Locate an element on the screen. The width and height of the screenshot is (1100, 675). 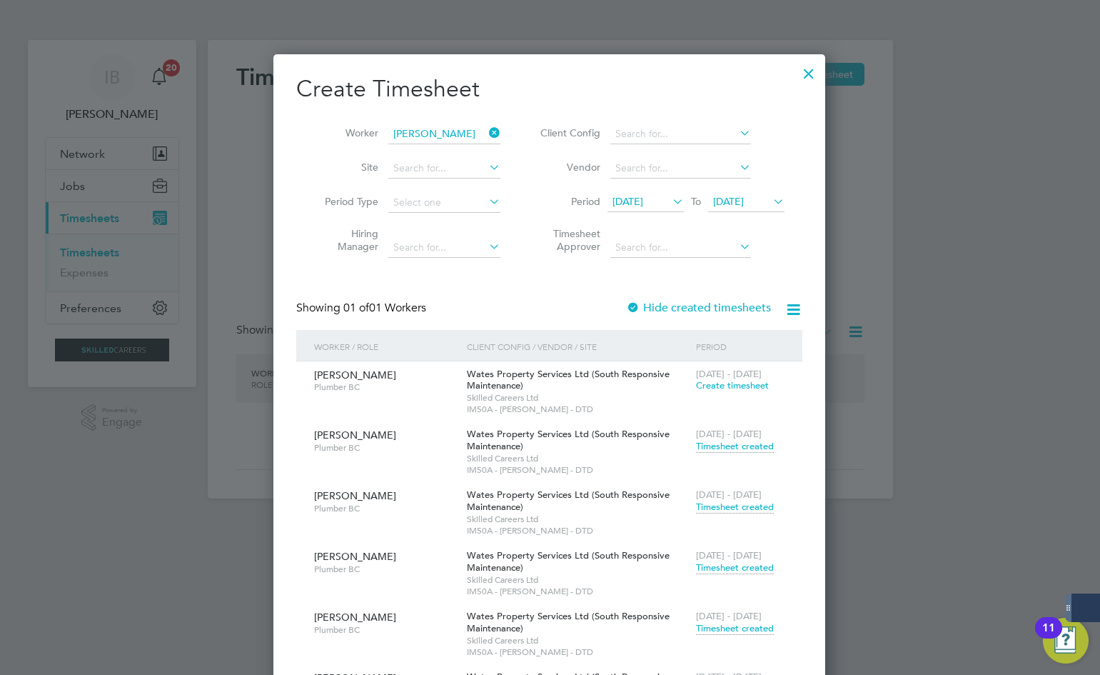
h2: Create Timesheet is located at coordinates (549, 89).